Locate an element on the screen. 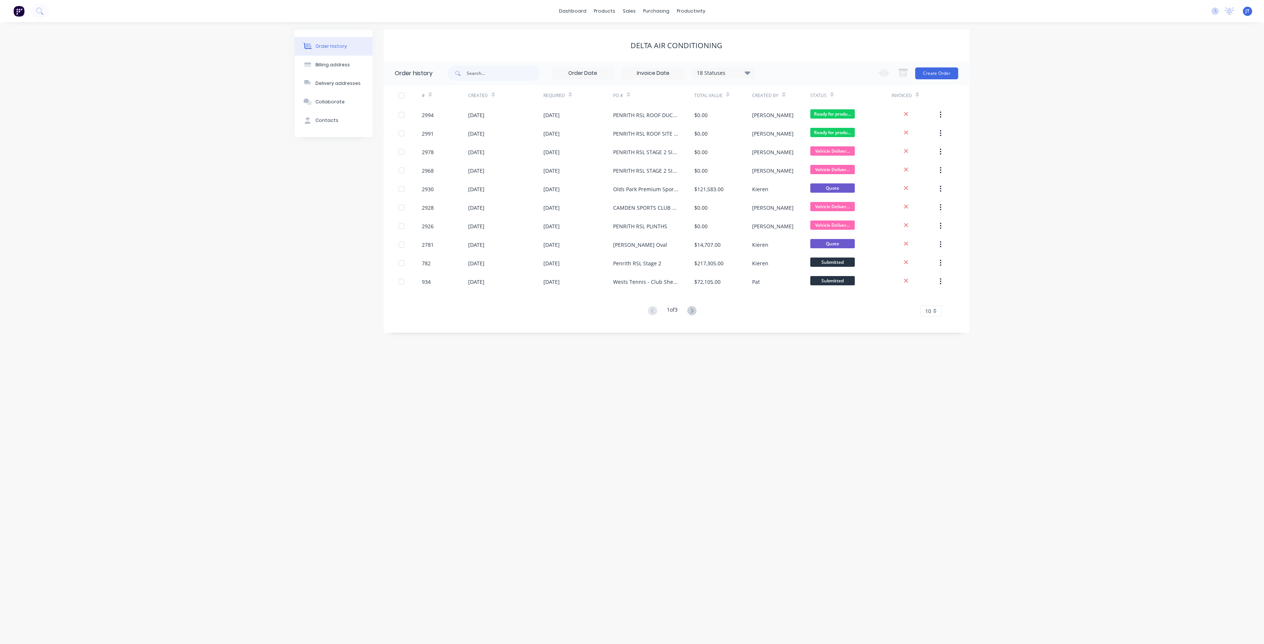  div: 2991 is located at coordinates (428, 133).